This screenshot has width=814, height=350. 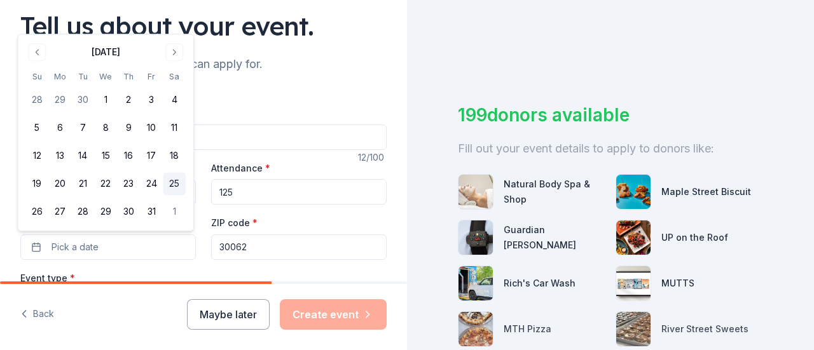 What do you see at coordinates (476, 192) in the screenshot?
I see `img: photo for Natural Body Spa & Shop` at bounding box center [476, 192].